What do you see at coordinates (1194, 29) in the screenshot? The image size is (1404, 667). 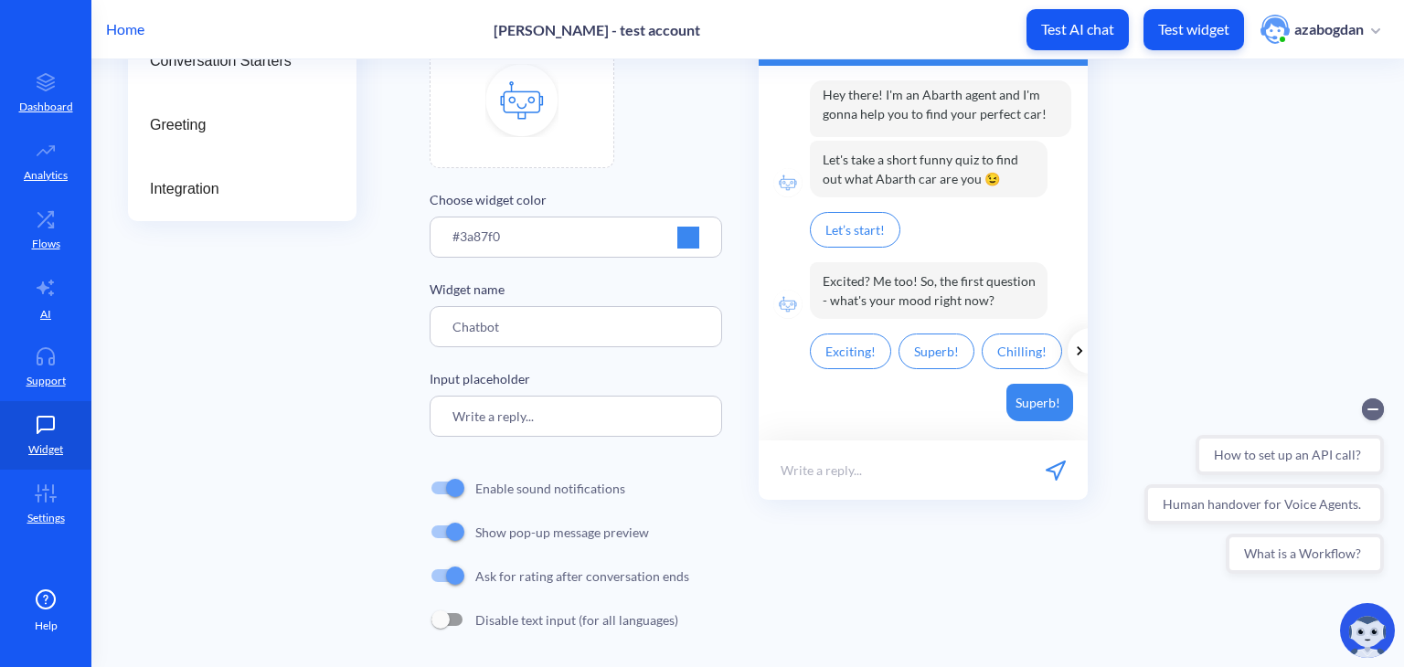 I see `a: Test widget` at bounding box center [1194, 29].